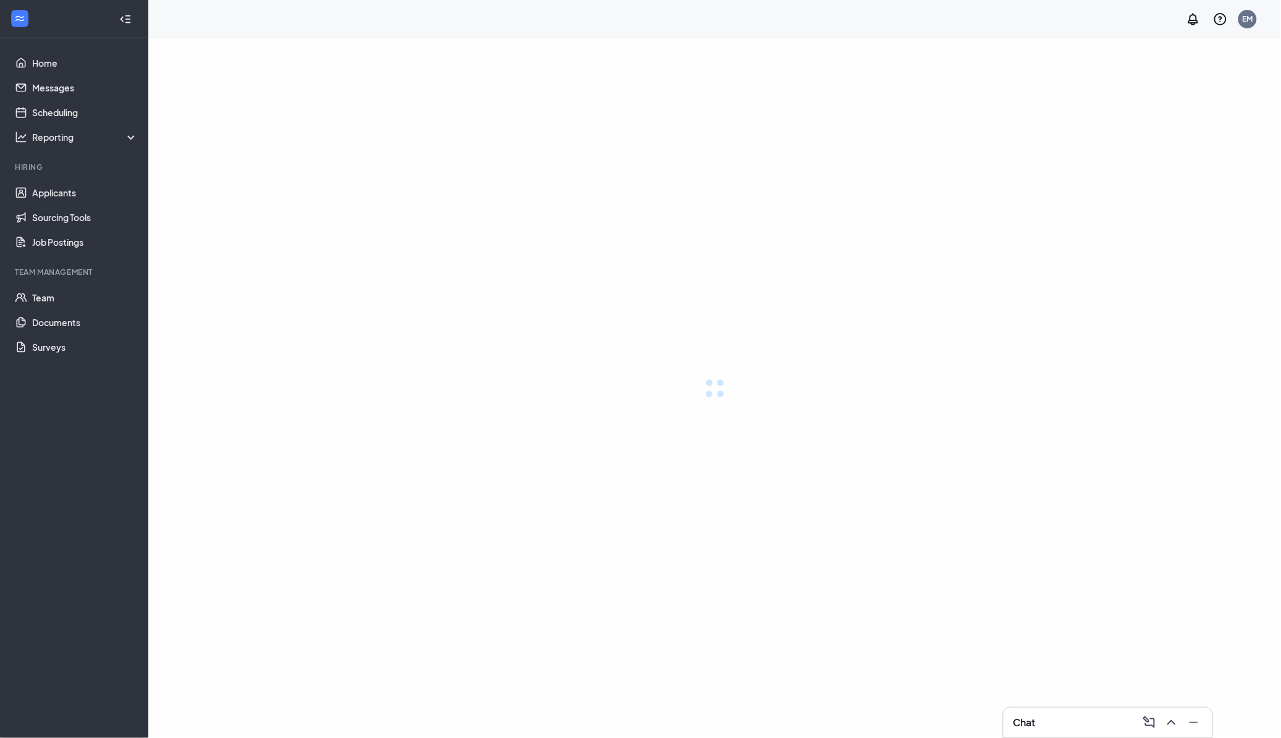 The image size is (1281, 738). What do you see at coordinates (1220, 19) in the screenshot?
I see `svg: QuestionInfo` at bounding box center [1220, 19].